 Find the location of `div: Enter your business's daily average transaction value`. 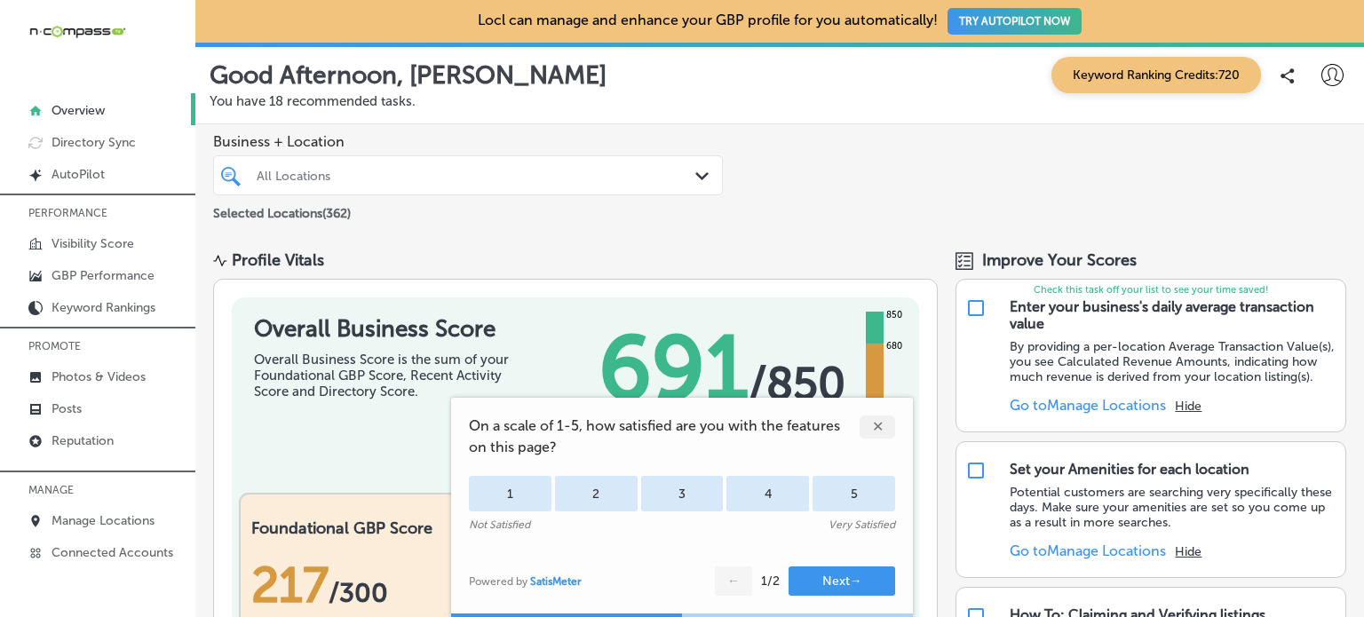

div: Enter your business's daily average transaction value is located at coordinates (1173, 315).